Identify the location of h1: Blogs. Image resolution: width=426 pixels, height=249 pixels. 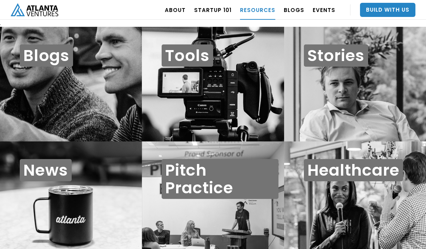
(46, 55).